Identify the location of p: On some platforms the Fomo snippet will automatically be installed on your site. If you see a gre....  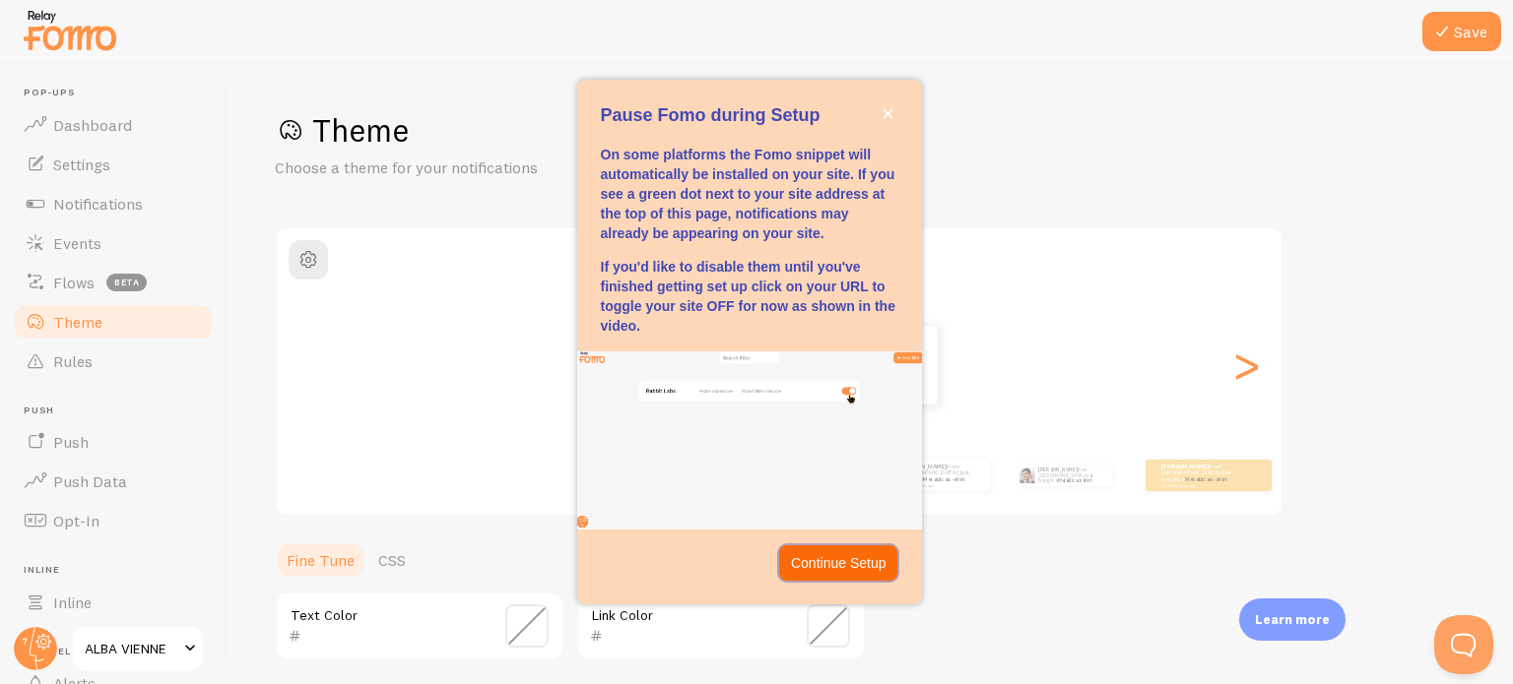
(749, 194).